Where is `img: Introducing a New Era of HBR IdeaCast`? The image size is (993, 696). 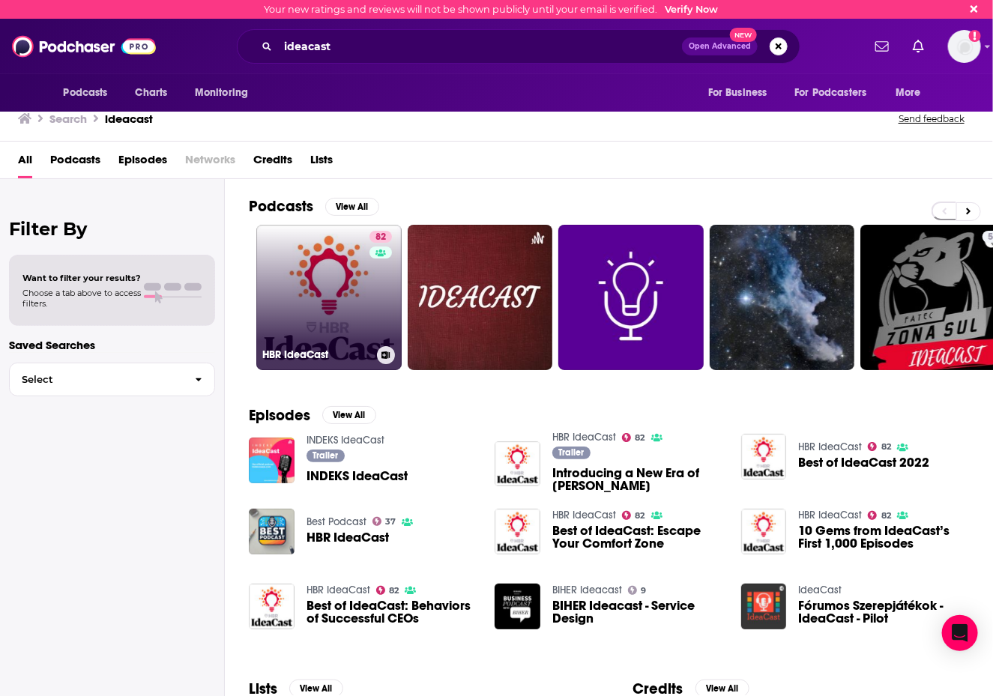
img: Introducing a New Era of HBR IdeaCast is located at coordinates (517, 464).